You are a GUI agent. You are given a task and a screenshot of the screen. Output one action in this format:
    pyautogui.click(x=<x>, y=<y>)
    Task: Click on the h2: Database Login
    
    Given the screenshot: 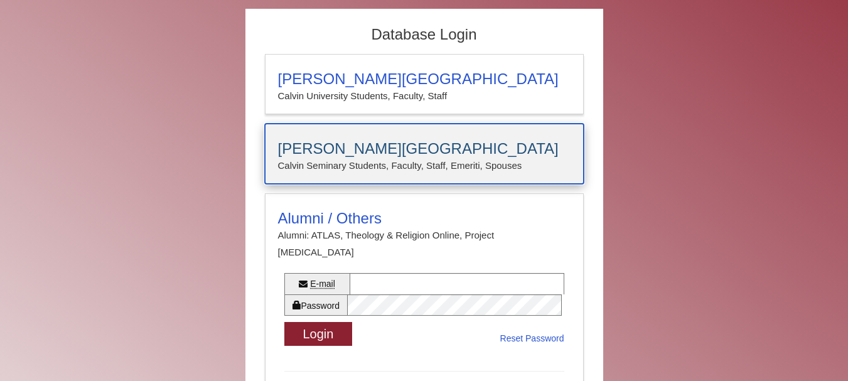 What is the action you would take?
    pyautogui.click(x=425, y=35)
    